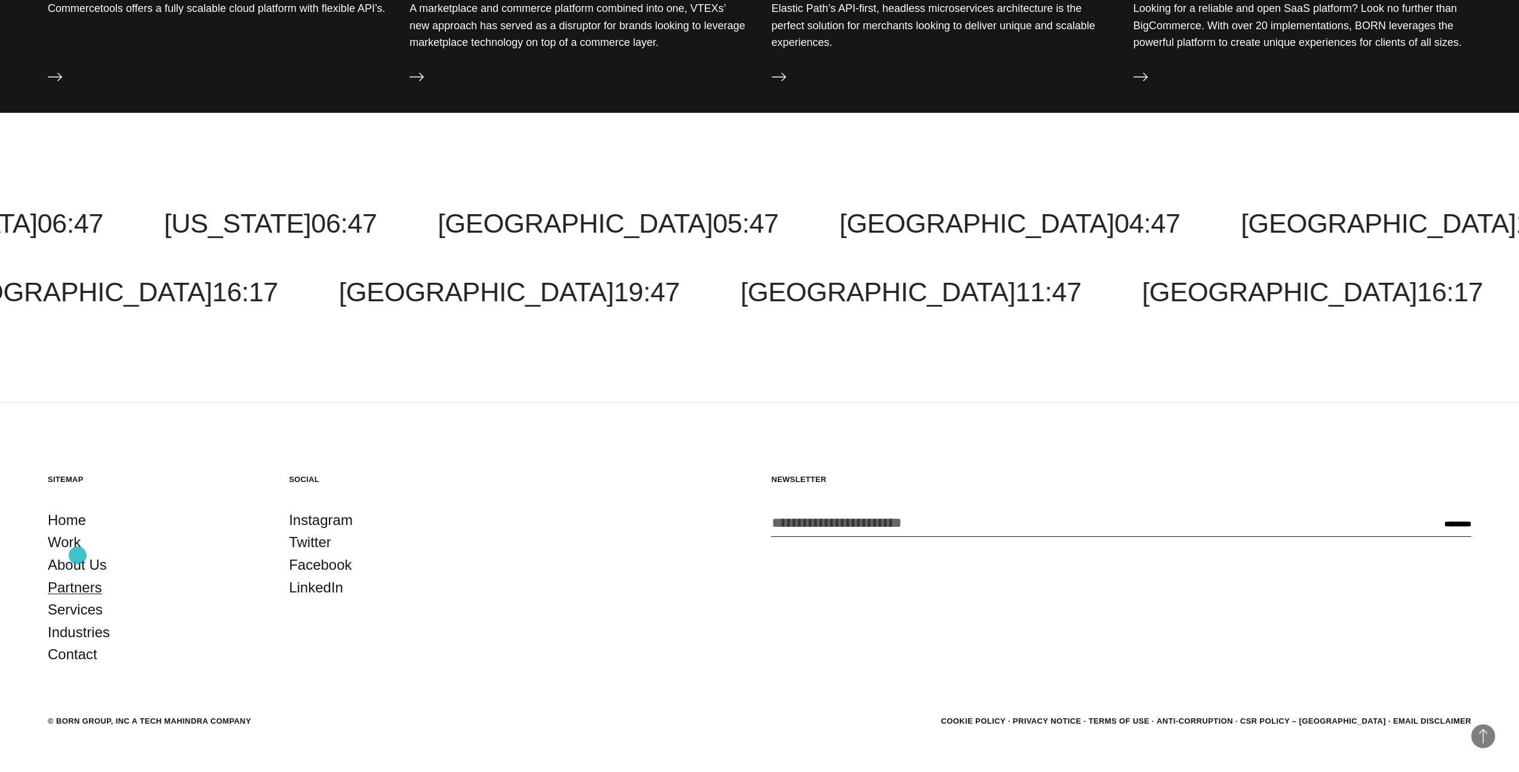 The height and width of the screenshot is (772, 1519). I want to click on a: Contact, so click(72, 655).